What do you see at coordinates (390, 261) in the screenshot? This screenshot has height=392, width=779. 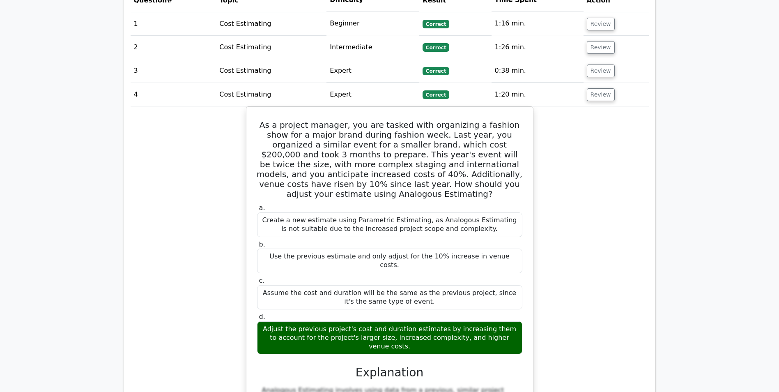 I see `div: Use the previous estimate and only adjust for the 10% increase in venue costs.` at bounding box center [390, 261].